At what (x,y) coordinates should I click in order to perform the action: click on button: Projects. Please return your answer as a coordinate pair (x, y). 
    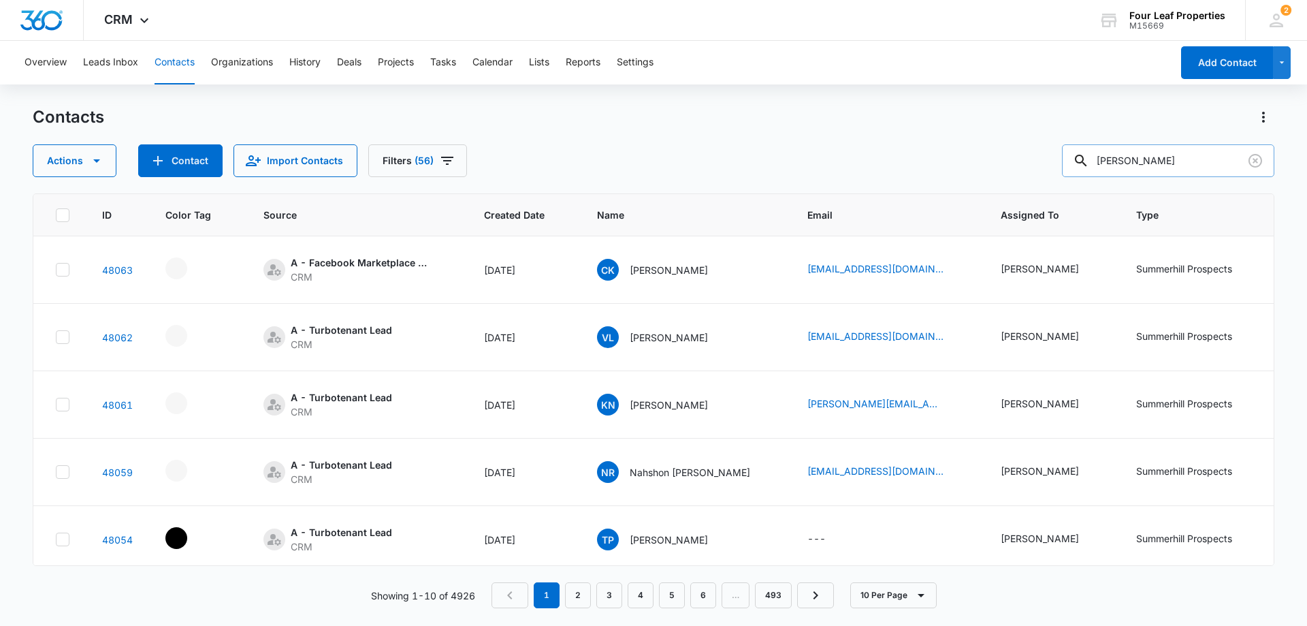
    Looking at the image, I should click on (395, 63).